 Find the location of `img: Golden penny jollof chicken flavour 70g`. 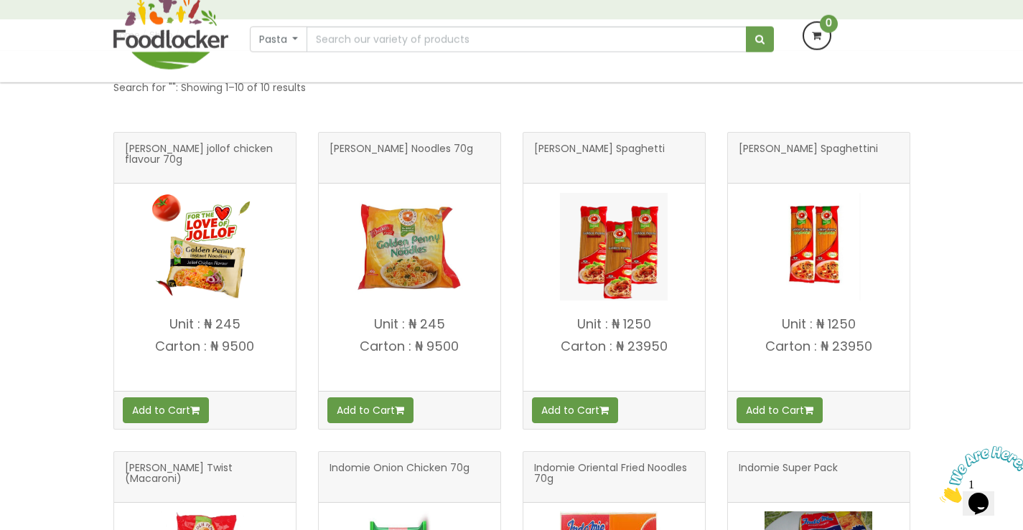

img: Golden penny jollof chicken flavour 70g is located at coordinates (205, 247).